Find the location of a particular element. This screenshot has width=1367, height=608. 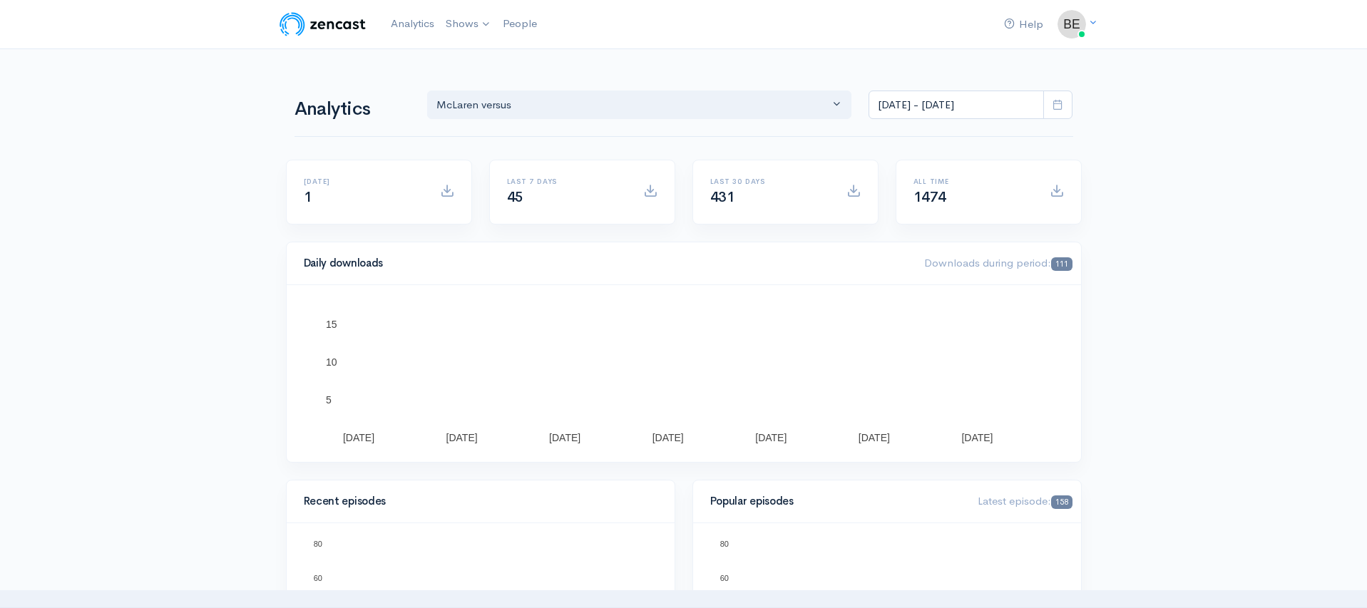

a: Analytics is located at coordinates (412, 24).